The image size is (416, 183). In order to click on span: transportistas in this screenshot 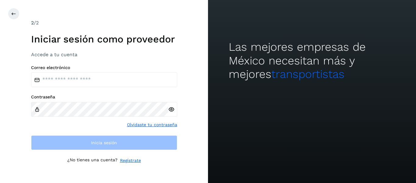, I will do `click(308, 74)`.